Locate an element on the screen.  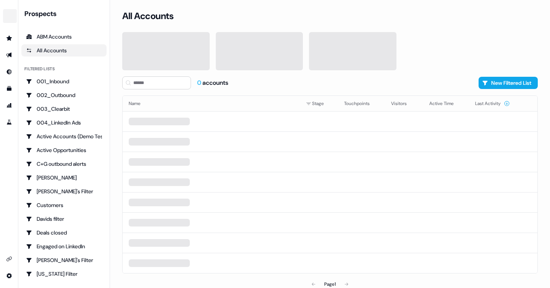
h3: All Accounts is located at coordinates (148, 16).